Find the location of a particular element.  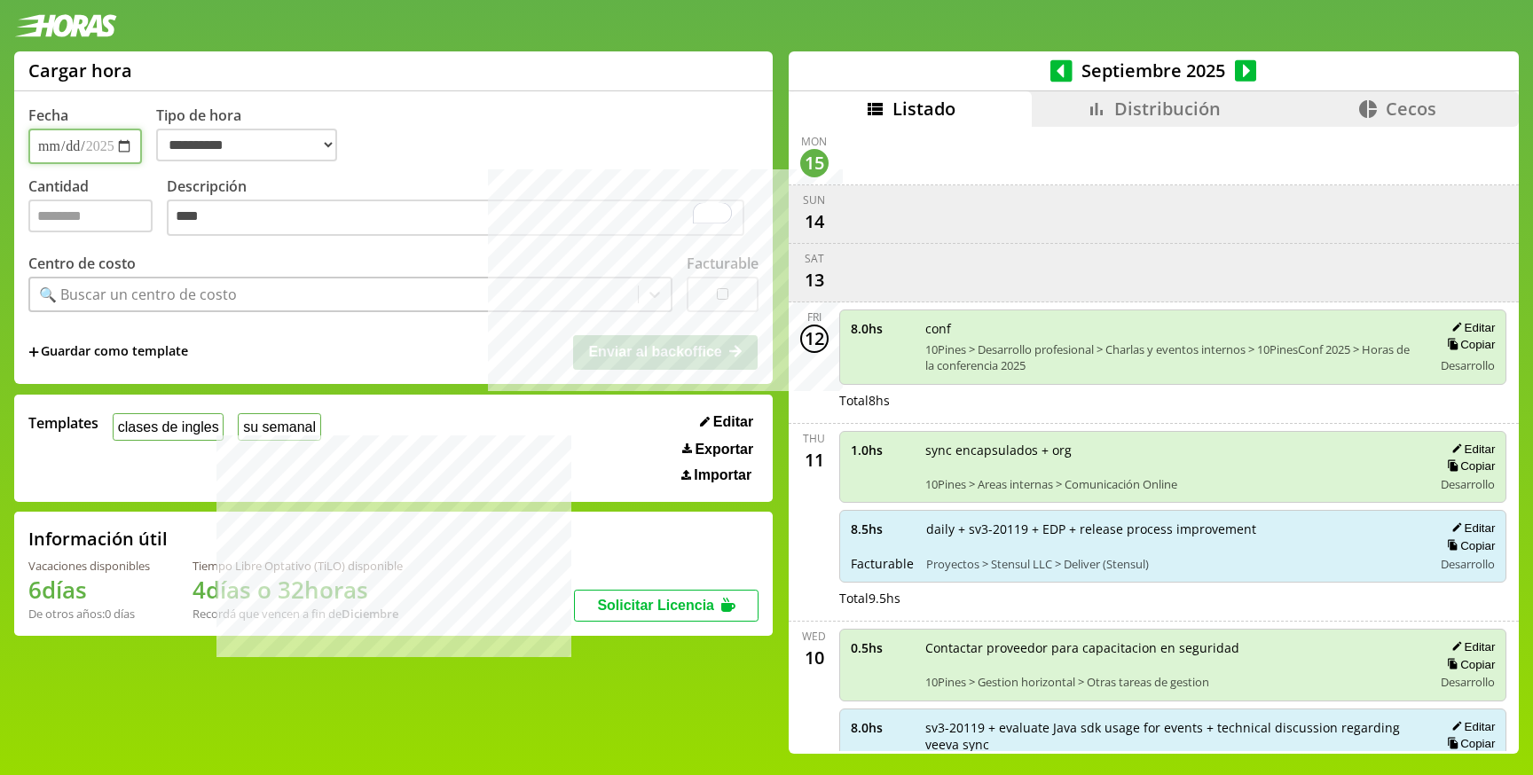

span: Cecos is located at coordinates (1411, 108).